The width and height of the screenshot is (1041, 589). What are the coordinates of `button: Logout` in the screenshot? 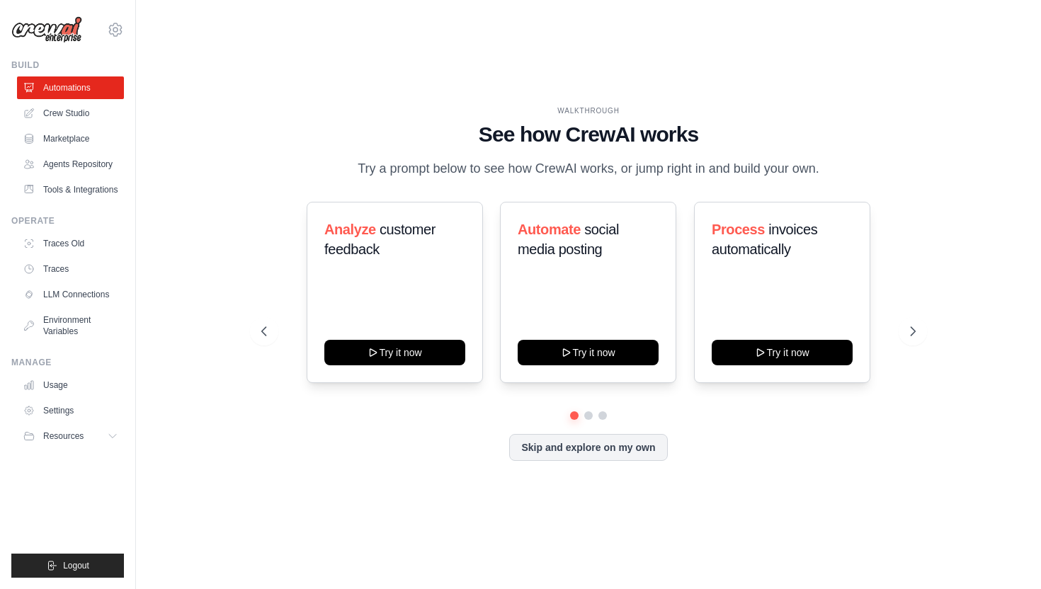 It's located at (67, 566).